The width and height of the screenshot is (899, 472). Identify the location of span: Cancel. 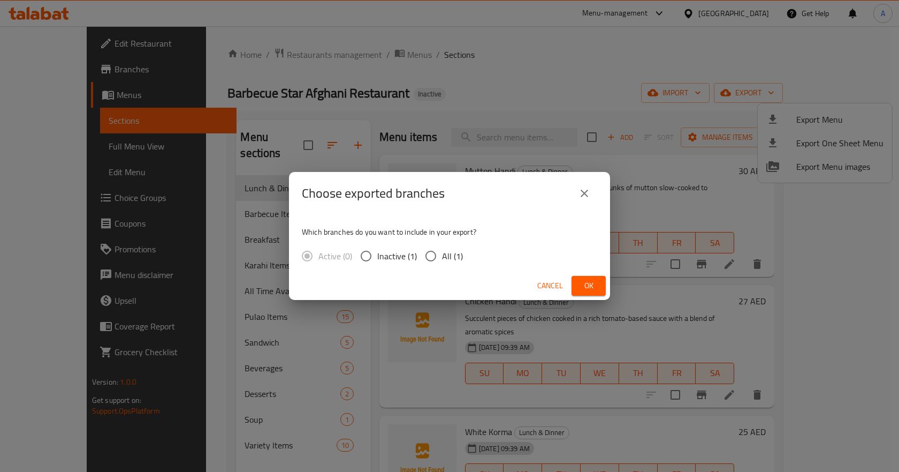
(550, 285).